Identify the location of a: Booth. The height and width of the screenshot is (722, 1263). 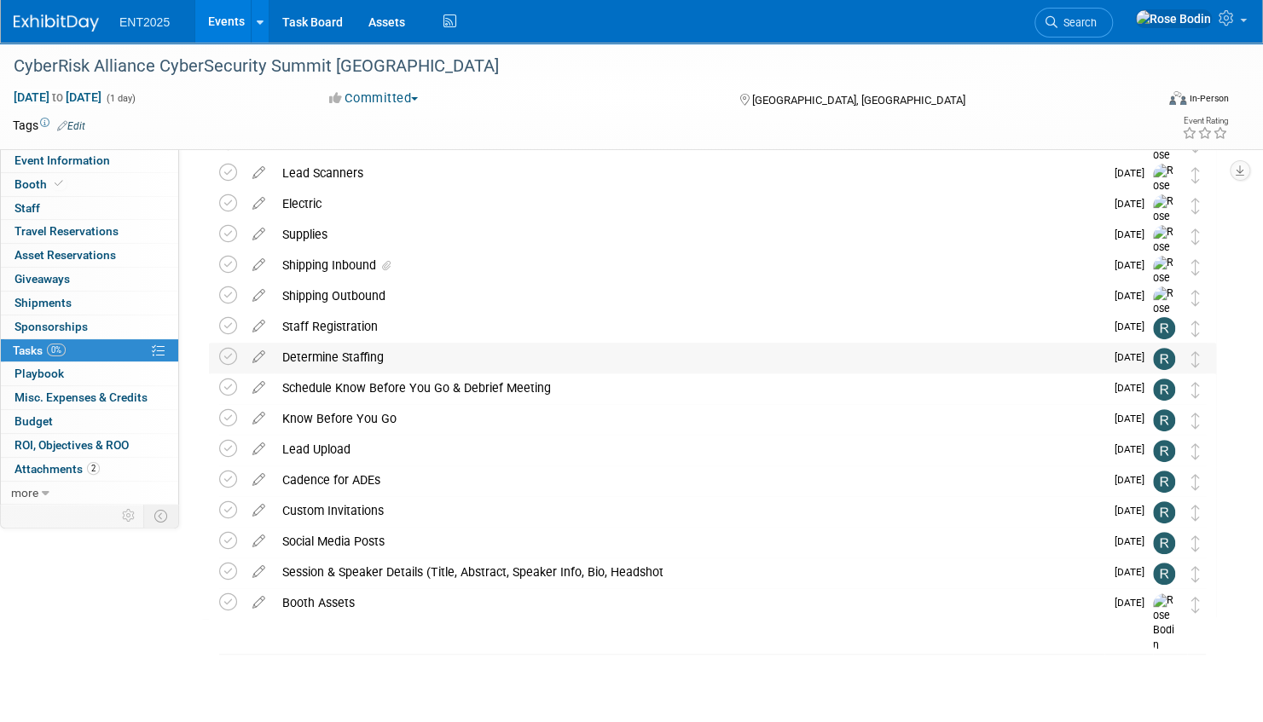
(90, 184).